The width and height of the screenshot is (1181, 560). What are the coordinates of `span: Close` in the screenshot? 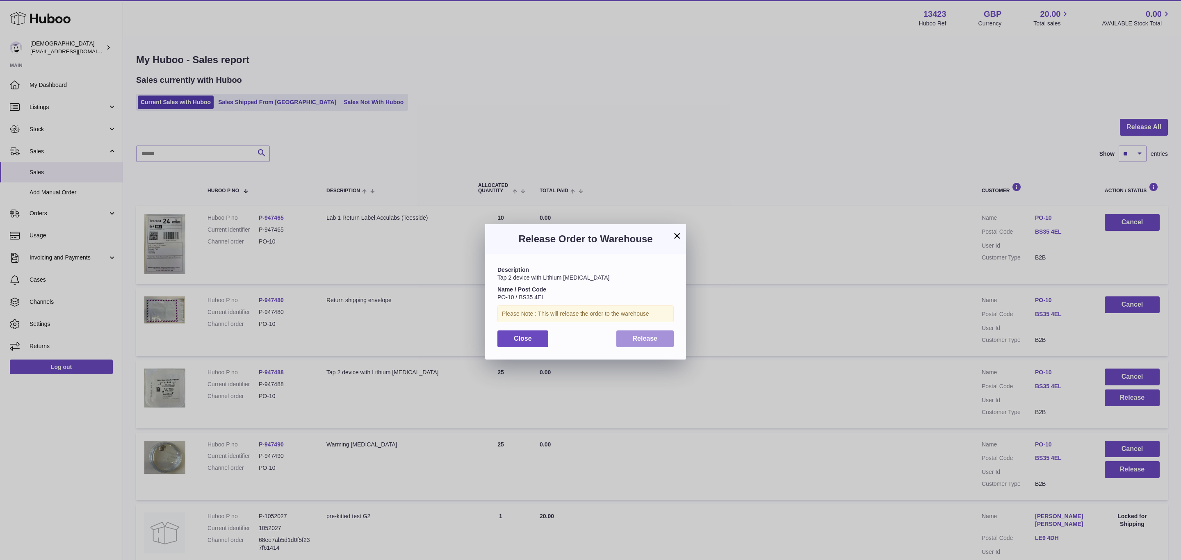 It's located at (523, 338).